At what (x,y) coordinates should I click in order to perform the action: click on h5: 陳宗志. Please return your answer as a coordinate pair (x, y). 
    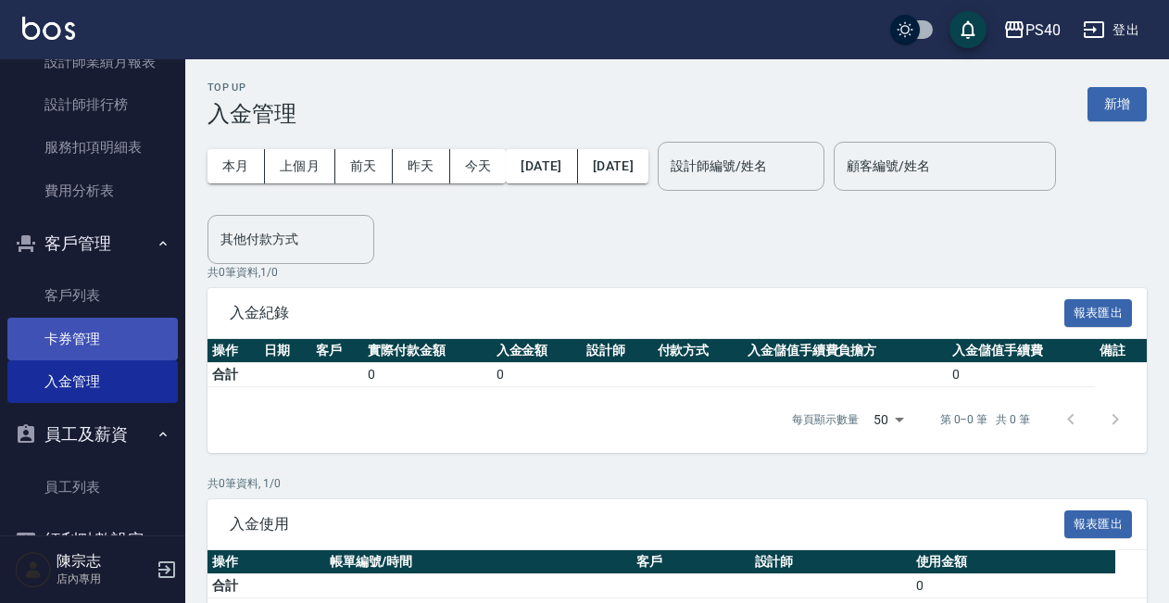
    Looking at the image, I should click on (104, 561).